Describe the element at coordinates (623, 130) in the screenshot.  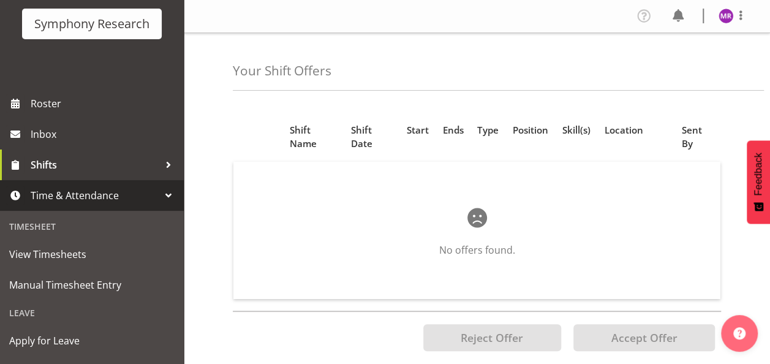
I see `span: Location` at that location.